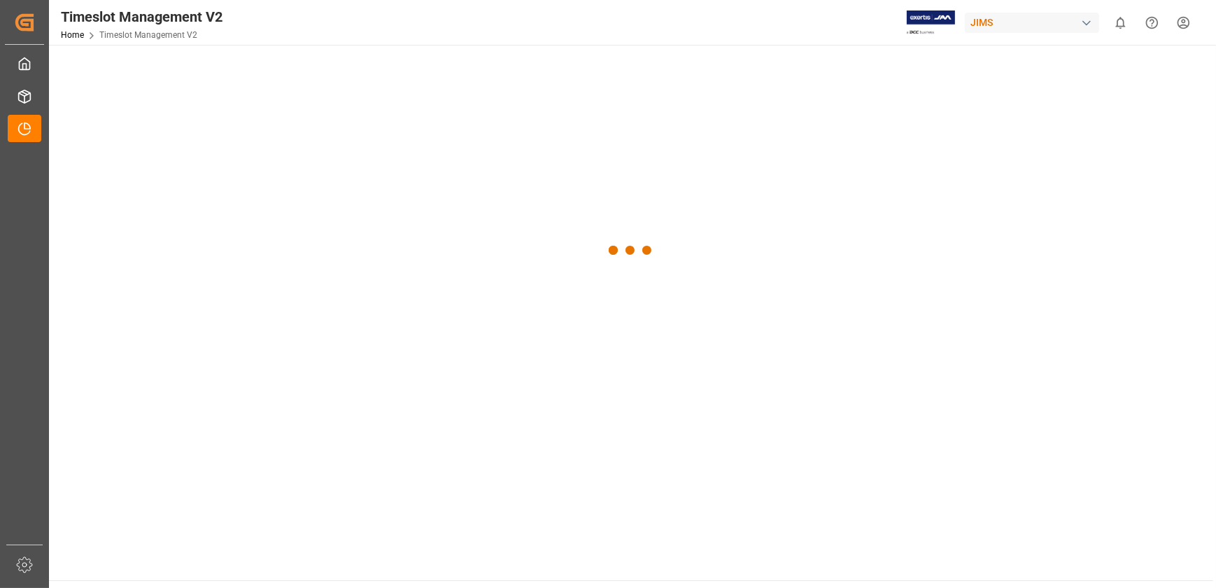 This screenshot has width=1216, height=588. Describe the element at coordinates (1152, 22) in the screenshot. I see `button: Help Center` at that location.